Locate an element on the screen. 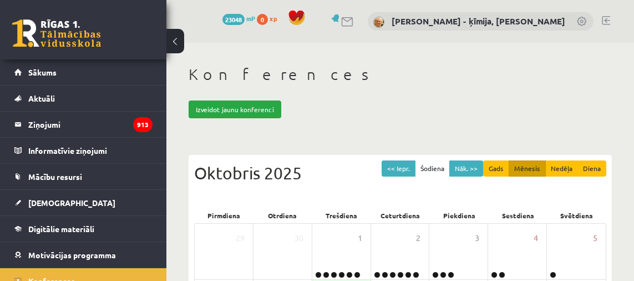  button: Nāk. >> is located at coordinates (466, 168).